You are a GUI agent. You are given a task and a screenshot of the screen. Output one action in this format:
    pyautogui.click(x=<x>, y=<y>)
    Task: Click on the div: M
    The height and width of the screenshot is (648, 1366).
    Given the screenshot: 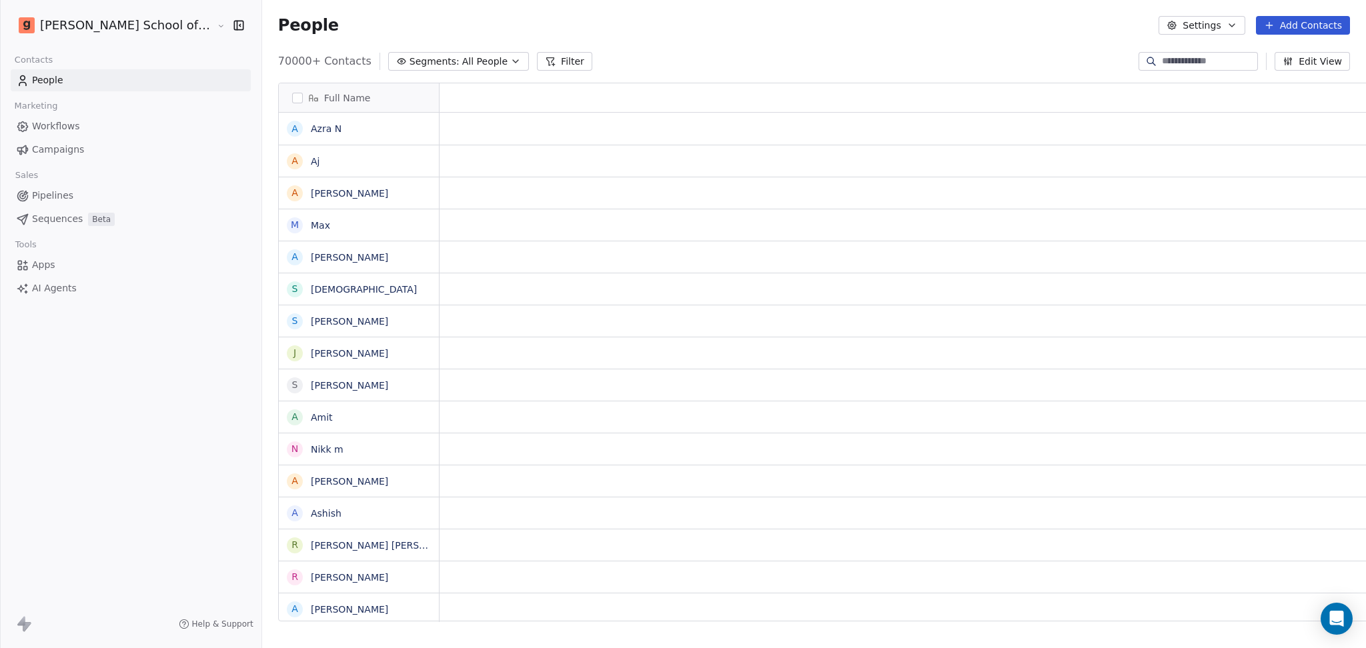 What is the action you would take?
    pyautogui.click(x=295, y=225)
    